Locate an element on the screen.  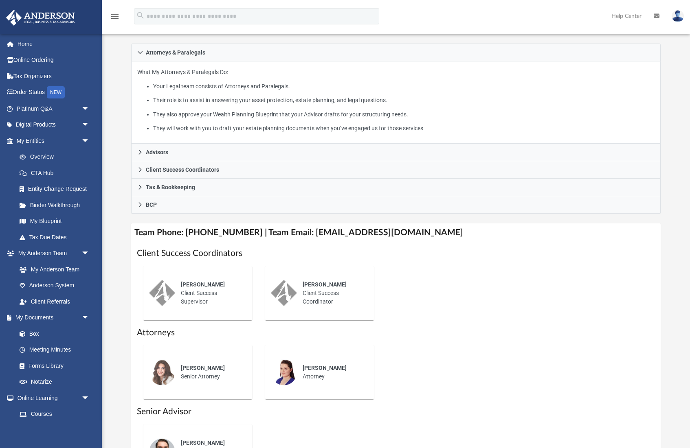
a: My Blueprint is located at coordinates (55, 221).